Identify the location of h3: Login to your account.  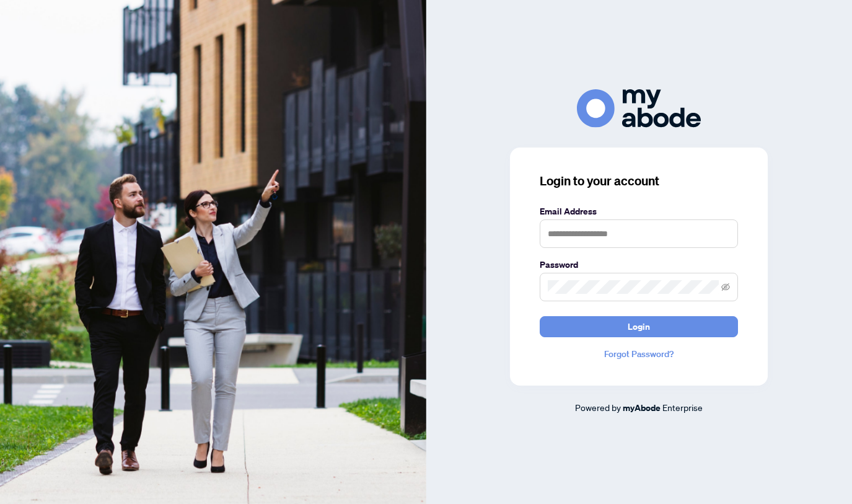
(639, 181).